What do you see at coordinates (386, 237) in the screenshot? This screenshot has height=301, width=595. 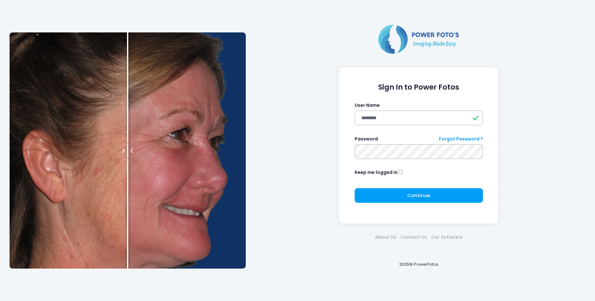 I see `a: About Us` at bounding box center [386, 237].